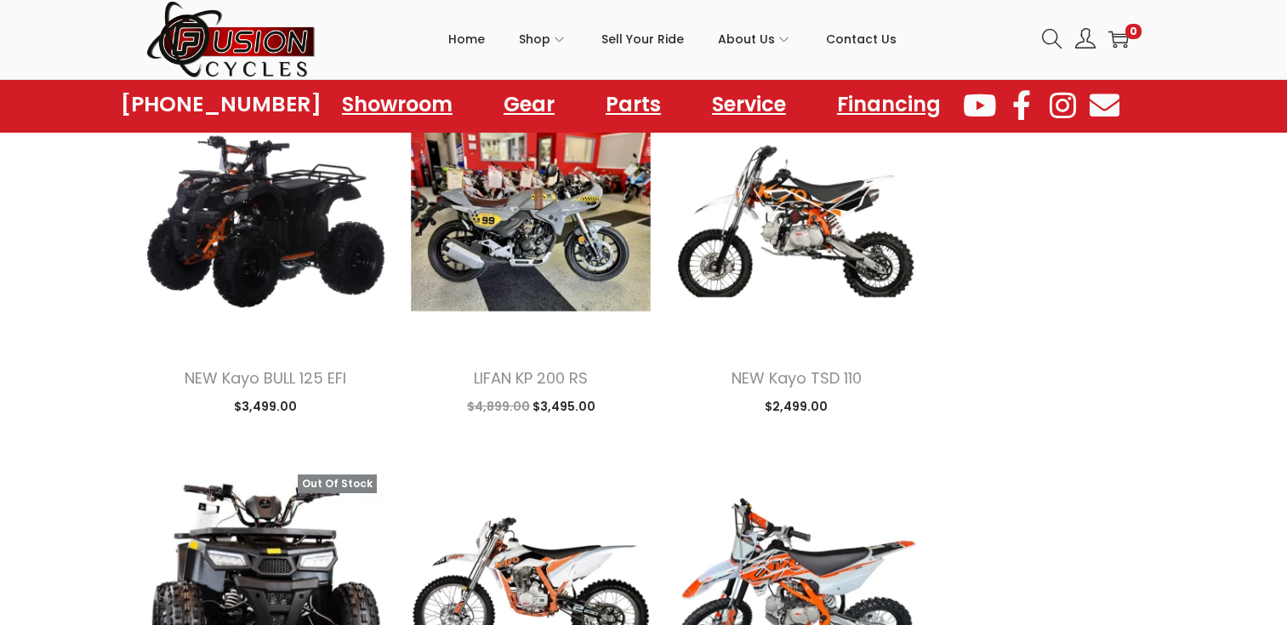 Image resolution: width=1287 pixels, height=625 pixels. Describe the element at coordinates (466, 39) in the screenshot. I see `span: Home` at that location.